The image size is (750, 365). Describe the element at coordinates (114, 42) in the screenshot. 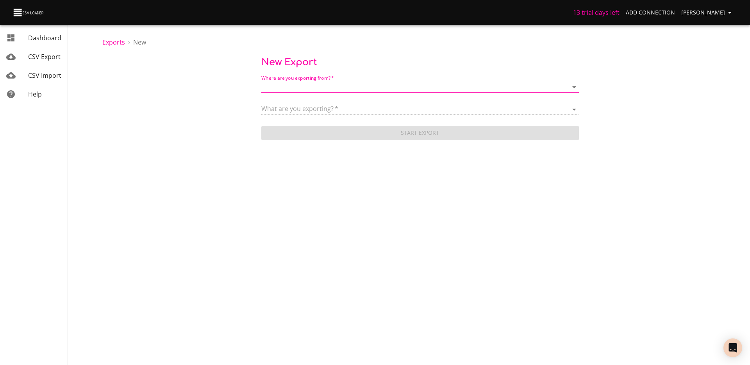

I see `a: Exports` at that location.